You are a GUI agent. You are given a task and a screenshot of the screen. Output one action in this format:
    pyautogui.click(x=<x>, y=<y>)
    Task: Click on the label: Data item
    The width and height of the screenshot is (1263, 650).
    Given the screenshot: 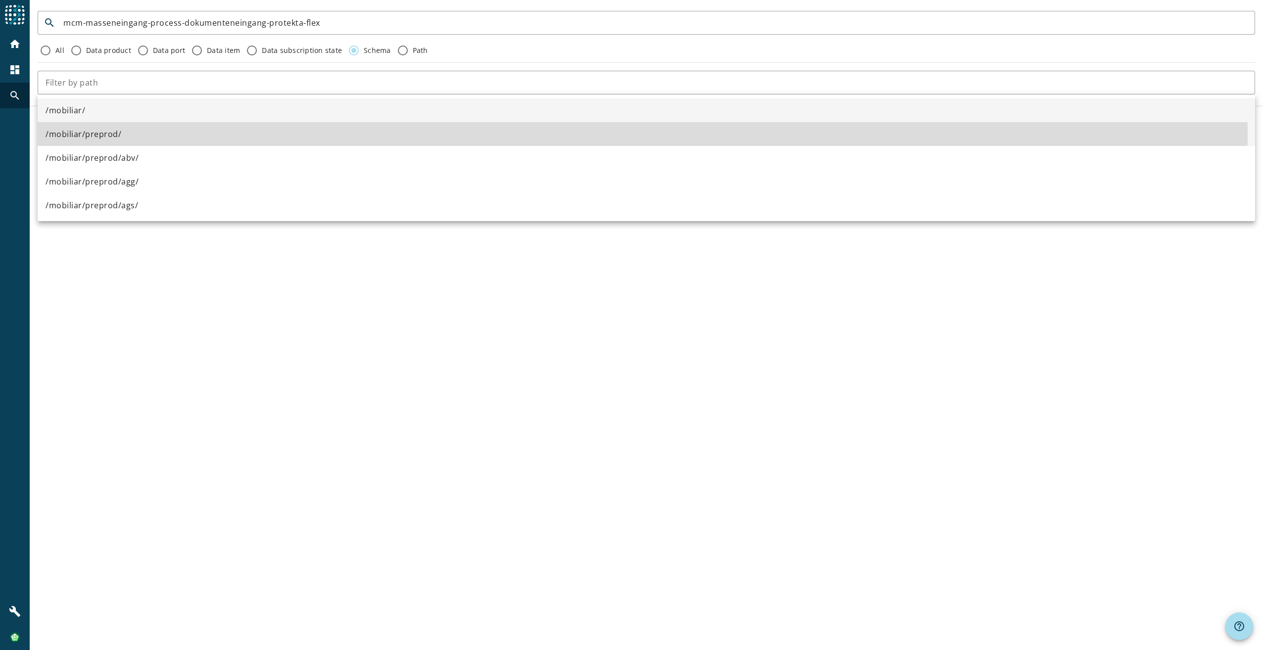 What is the action you would take?
    pyautogui.click(x=222, y=50)
    